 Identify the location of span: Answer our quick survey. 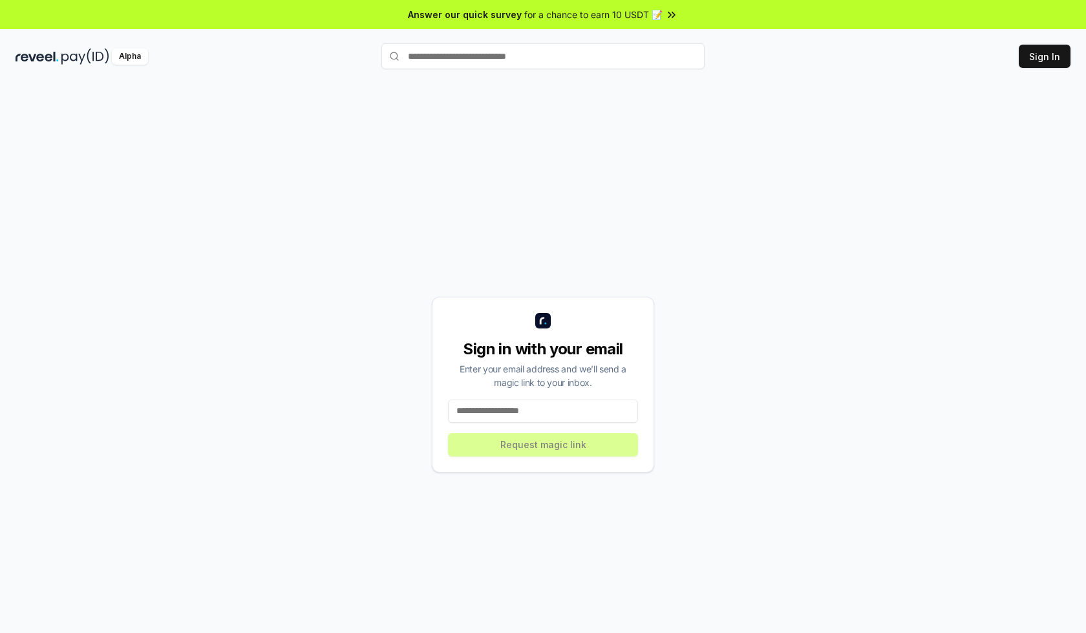
(465, 14).